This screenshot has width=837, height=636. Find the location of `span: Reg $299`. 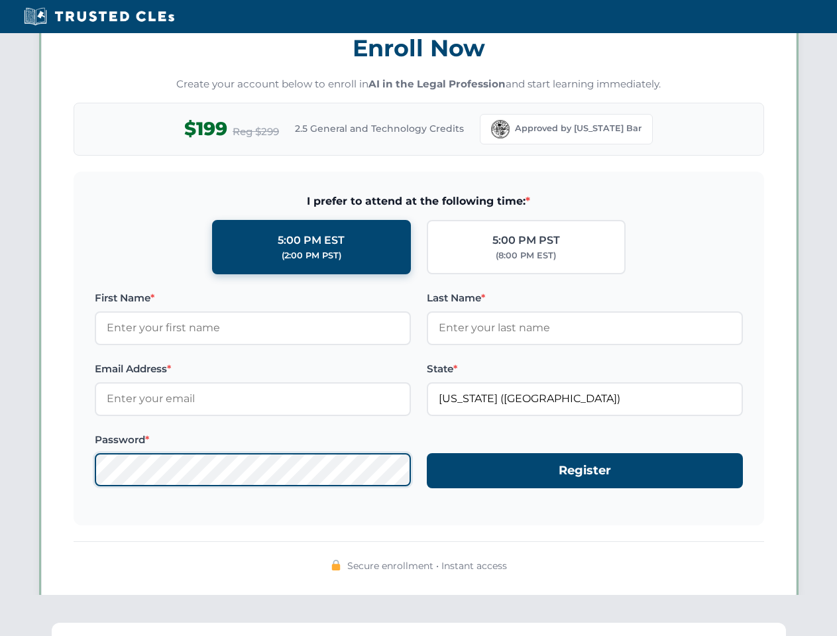

span: Reg $299 is located at coordinates (256, 132).